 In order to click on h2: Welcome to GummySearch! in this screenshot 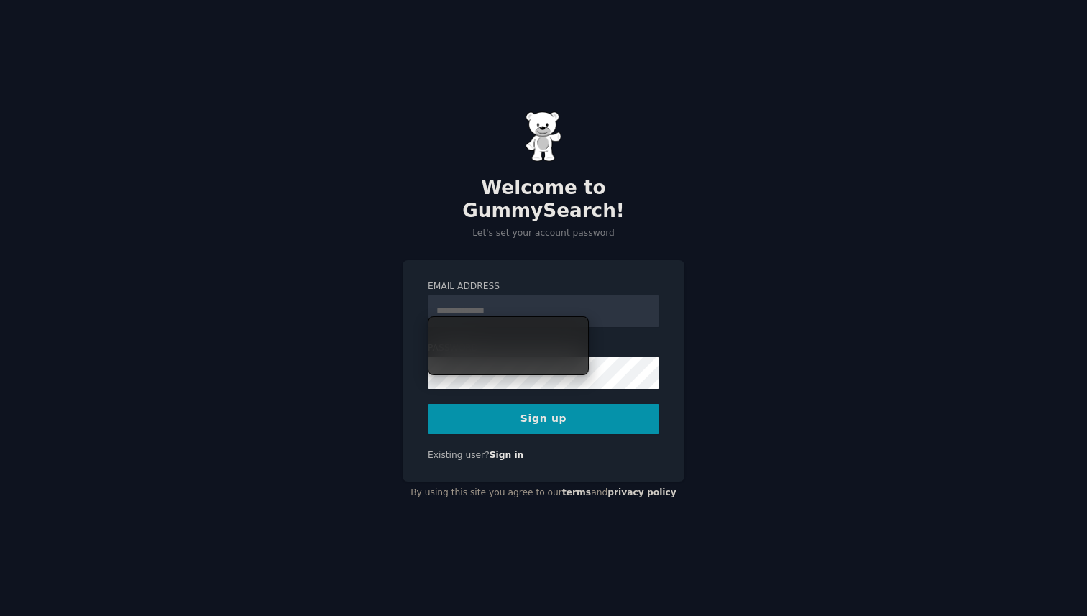, I will do `click(544, 199)`.